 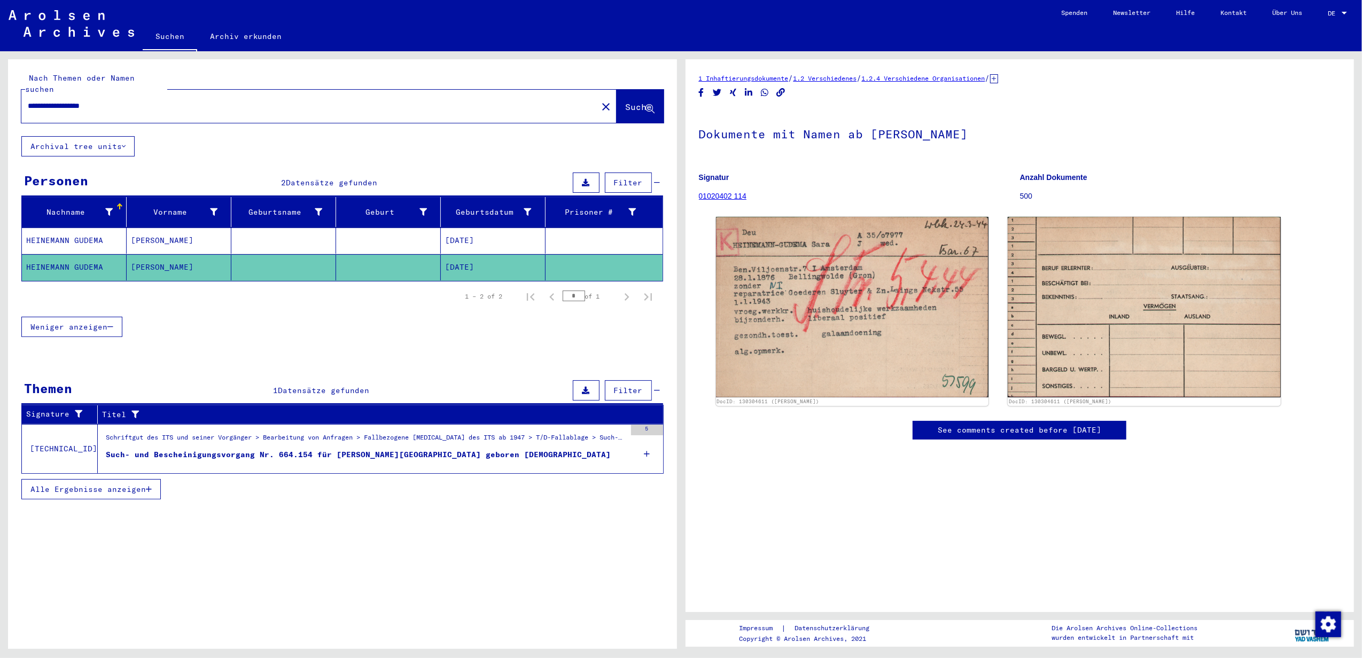 What do you see at coordinates (388, 212) in the screenshot?
I see `mat-header-cell: Geburt‏` at bounding box center [388, 212].